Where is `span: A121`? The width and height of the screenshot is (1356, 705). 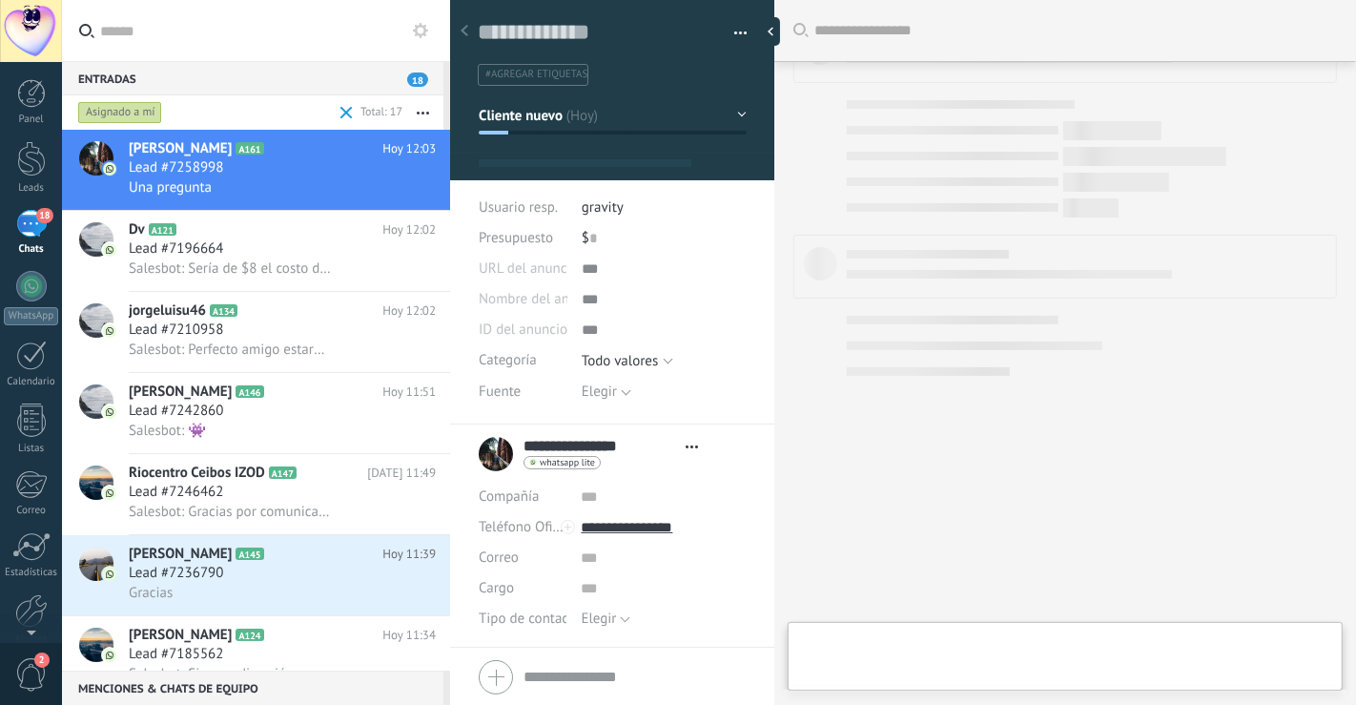 span: A121 is located at coordinates (162, 229).